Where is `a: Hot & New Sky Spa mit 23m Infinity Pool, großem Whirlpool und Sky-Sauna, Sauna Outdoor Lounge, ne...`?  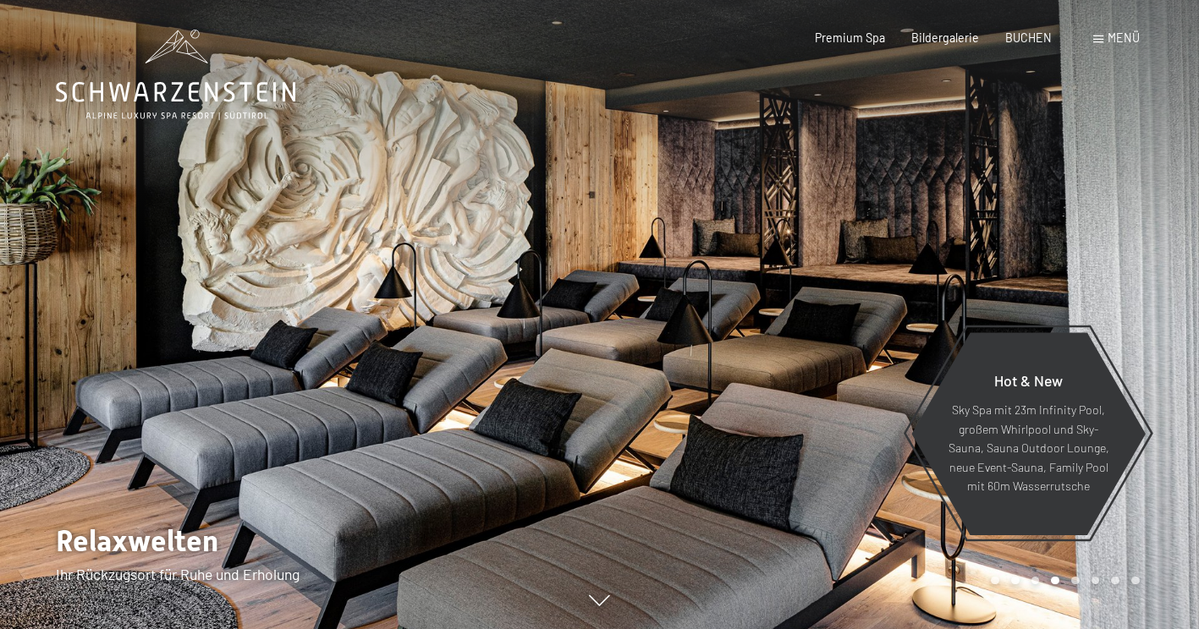
a: Hot & New Sky Spa mit 23m Infinity Pool, großem Whirlpool und Sky-Sauna, Sauna Outdoor Lounge, ne... is located at coordinates (1028, 434).